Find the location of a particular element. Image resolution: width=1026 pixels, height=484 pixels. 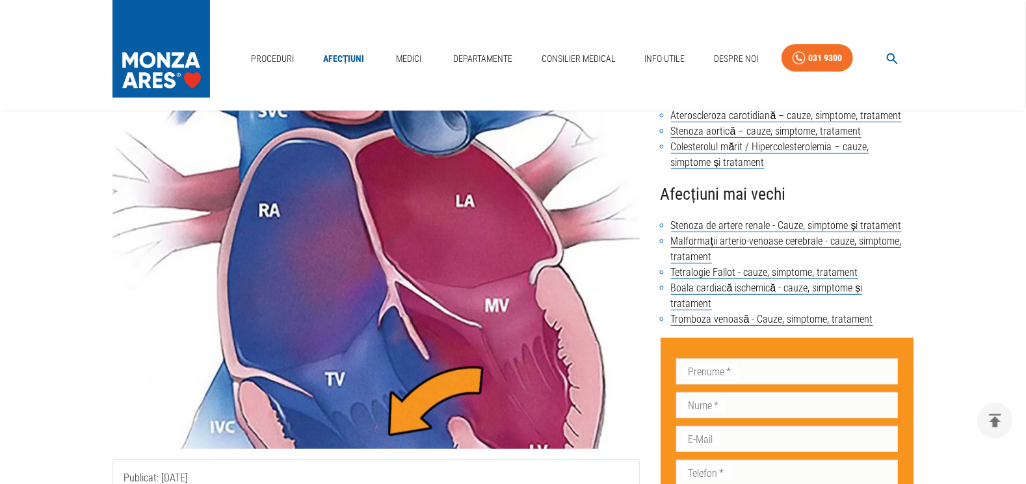

a: Tromboza venoasă - Cauze, simptome, tratament is located at coordinates (772, 319).